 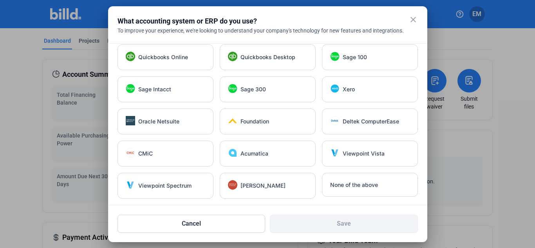 What do you see at coordinates (253, 89) in the screenshot?
I see `span: Sage 300` at bounding box center [253, 89].